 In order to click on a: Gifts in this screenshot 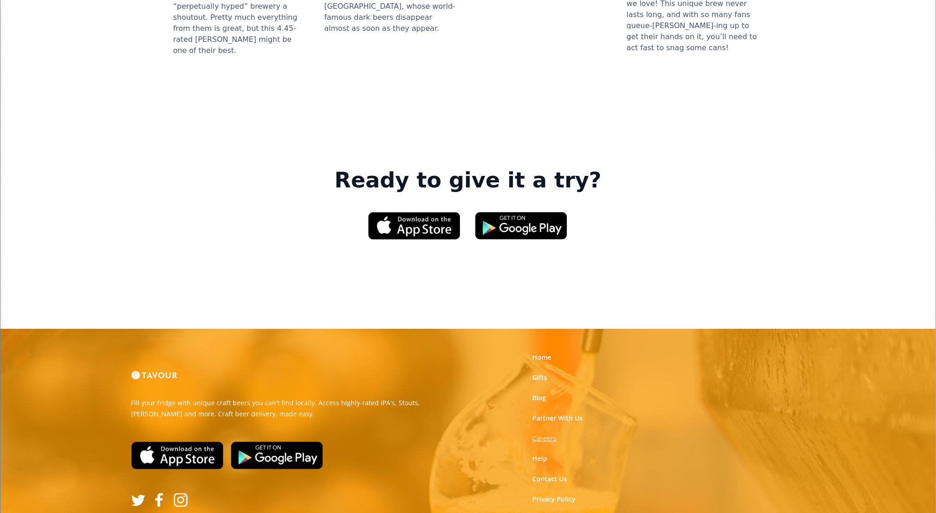, I will do `click(540, 378)`.